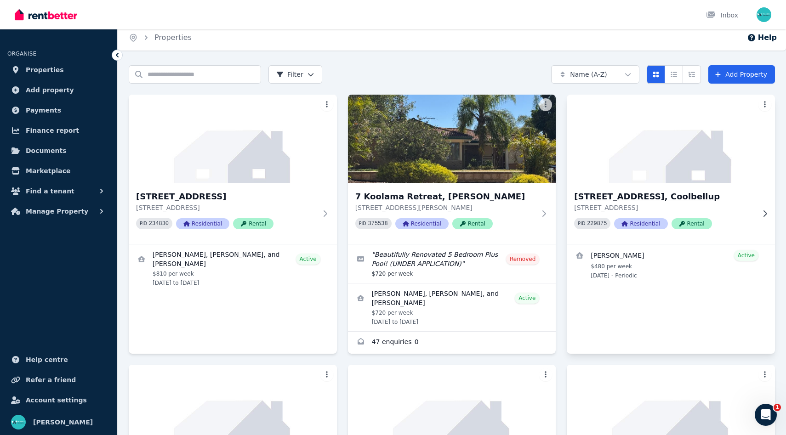 The image size is (786, 435). What do you see at coordinates (595, 74) in the screenshot?
I see `button: Name (A-Z)` at bounding box center [595, 74].